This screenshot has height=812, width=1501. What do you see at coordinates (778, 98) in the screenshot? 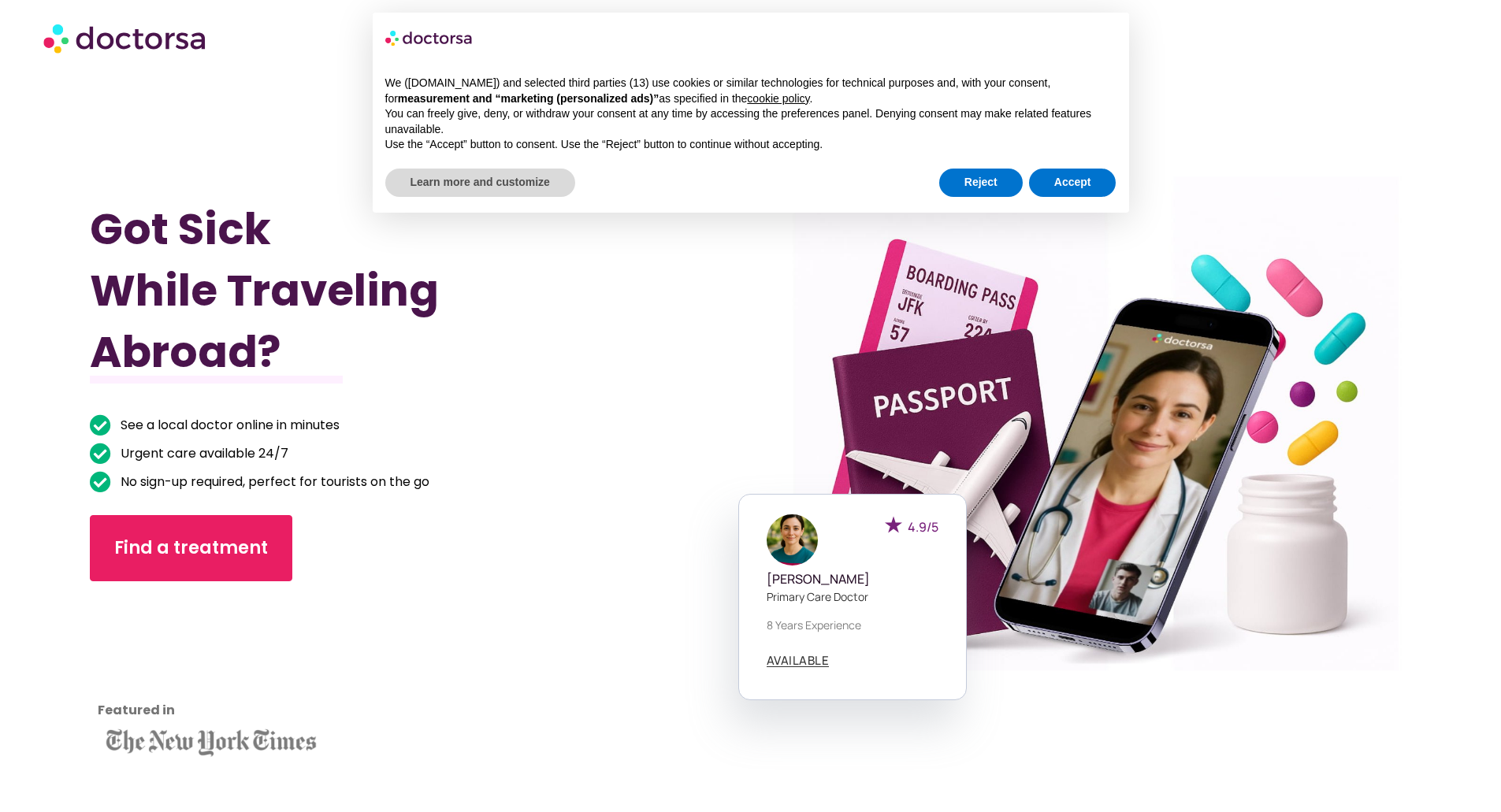
I see `a: cookie policy` at bounding box center [778, 98].